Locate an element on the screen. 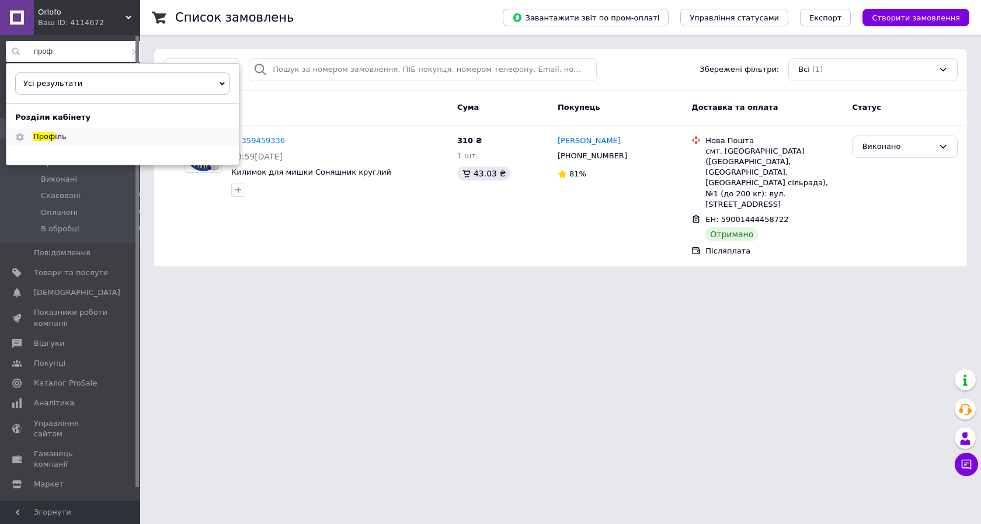 The height and width of the screenshot is (524, 981). span: В обробці is located at coordinates (60, 229).